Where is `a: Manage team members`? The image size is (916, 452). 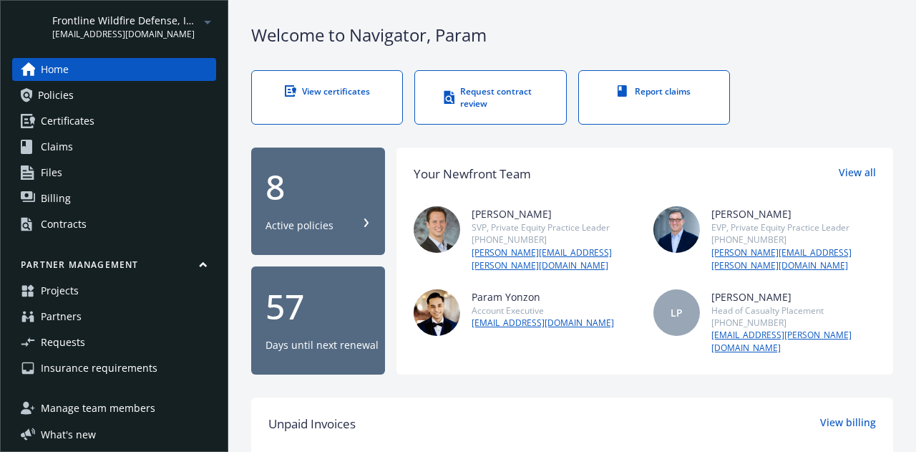 a: Manage team members is located at coordinates (114, 408).